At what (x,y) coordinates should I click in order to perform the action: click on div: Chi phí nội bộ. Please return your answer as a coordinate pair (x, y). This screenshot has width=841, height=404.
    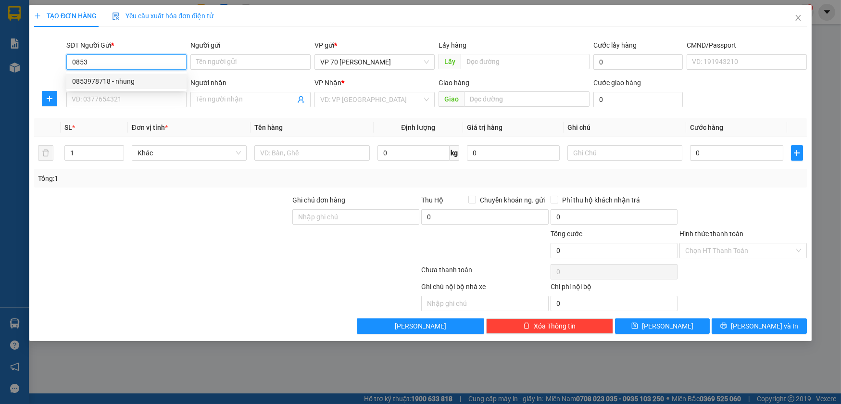
    Looking at the image, I should click on (614, 289).